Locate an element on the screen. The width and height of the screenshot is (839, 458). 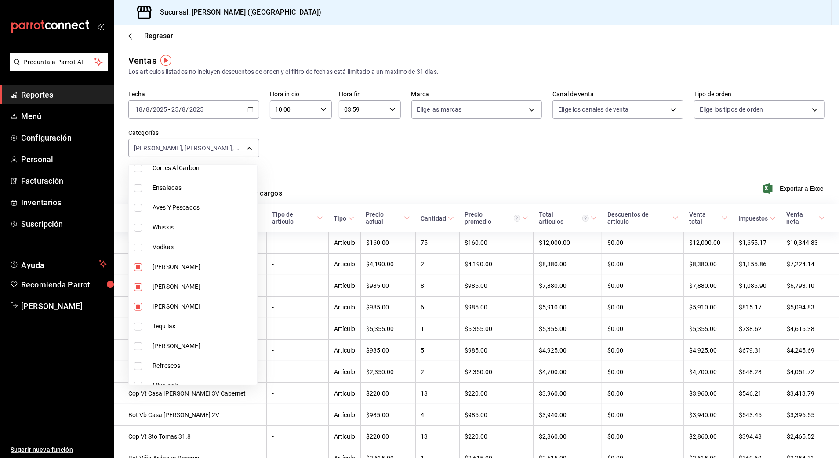
span: Mixologia is located at coordinates (203, 385).